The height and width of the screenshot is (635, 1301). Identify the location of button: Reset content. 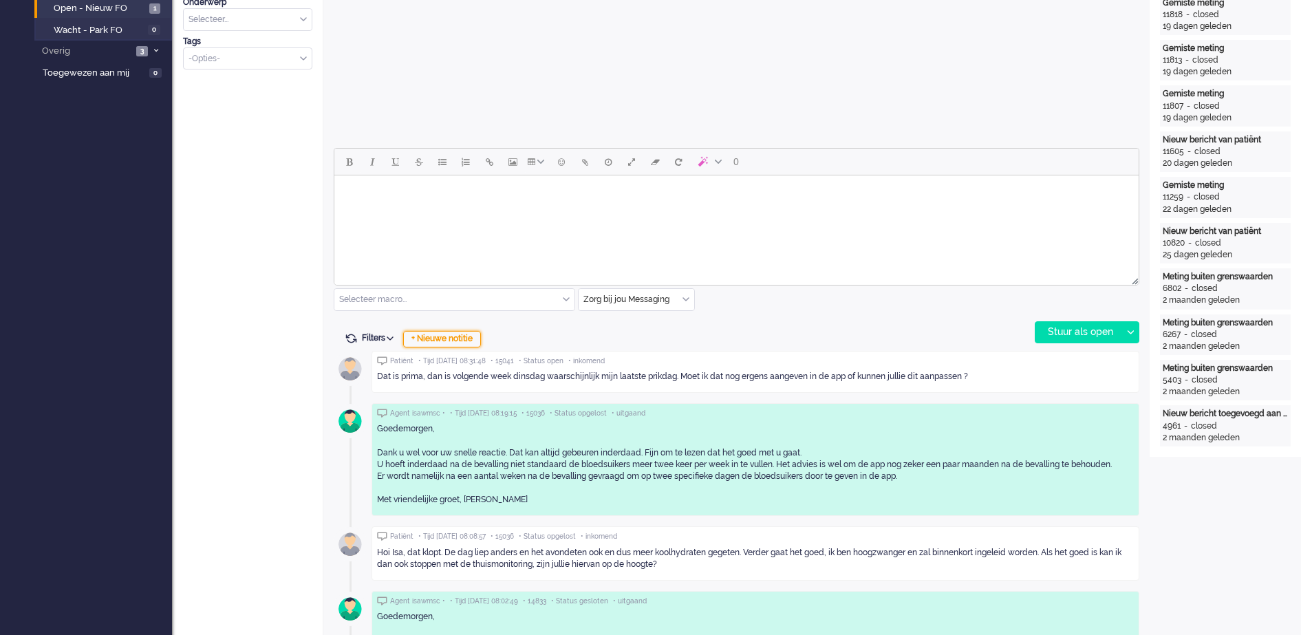
(678, 162).